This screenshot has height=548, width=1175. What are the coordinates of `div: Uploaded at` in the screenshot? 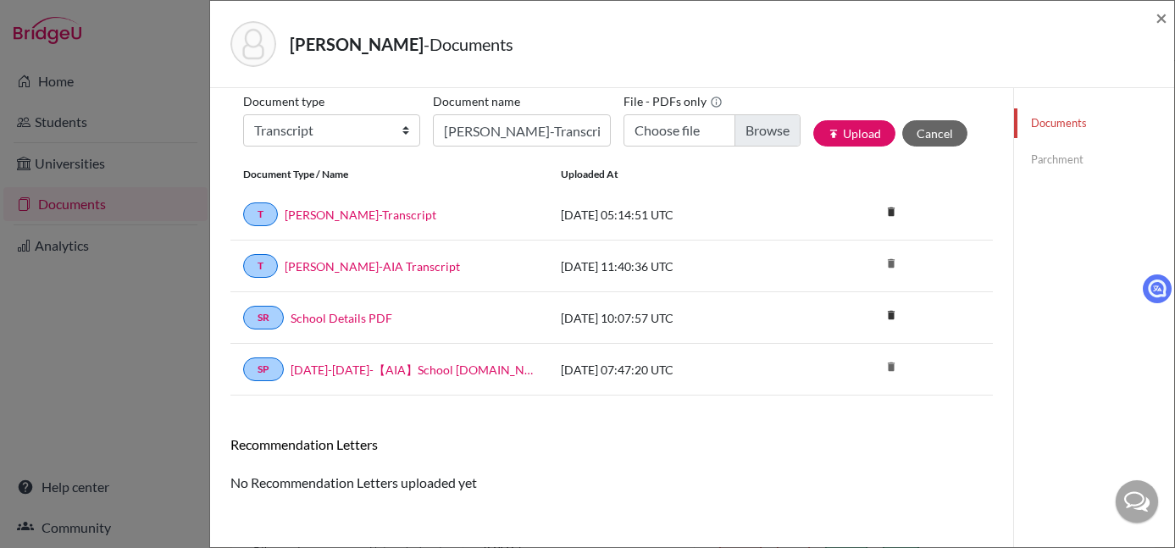 It's located at (675, 175).